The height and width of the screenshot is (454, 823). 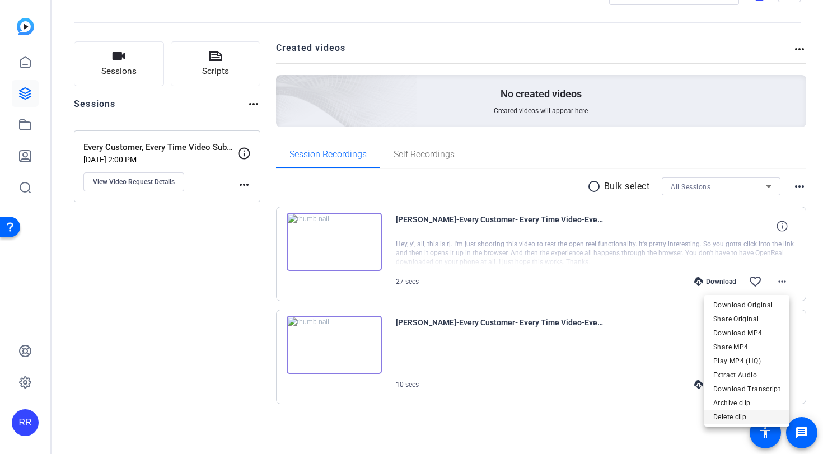 I want to click on span: Extract Audio, so click(x=746, y=375).